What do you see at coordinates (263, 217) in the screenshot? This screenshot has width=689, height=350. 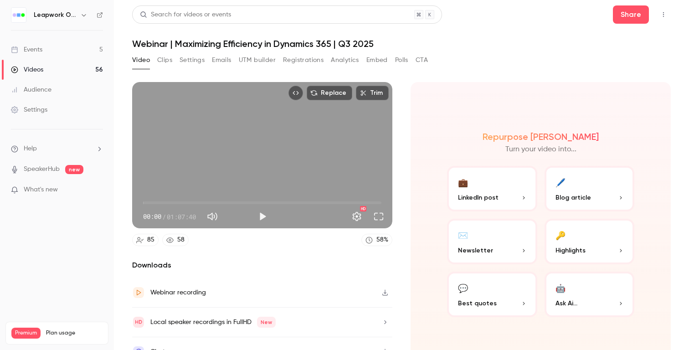 I see `button: Play` at bounding box center [263, 217].